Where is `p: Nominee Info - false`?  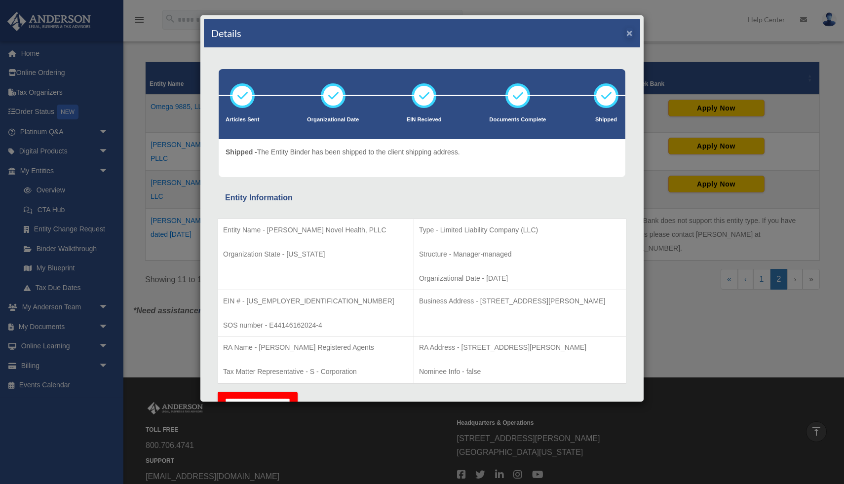 p: Nominee Info - false is located at coordinates (519, 371).